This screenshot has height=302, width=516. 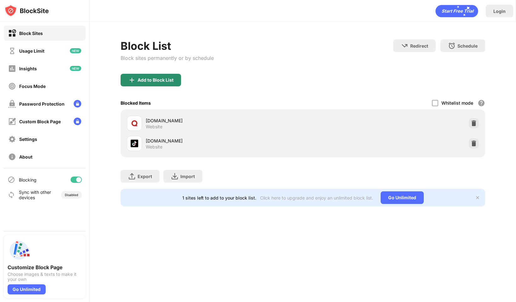 What do you see at coordinates (167, 46) in the screenshot?
I see `div: Block List` at bounding box center [167, 46].